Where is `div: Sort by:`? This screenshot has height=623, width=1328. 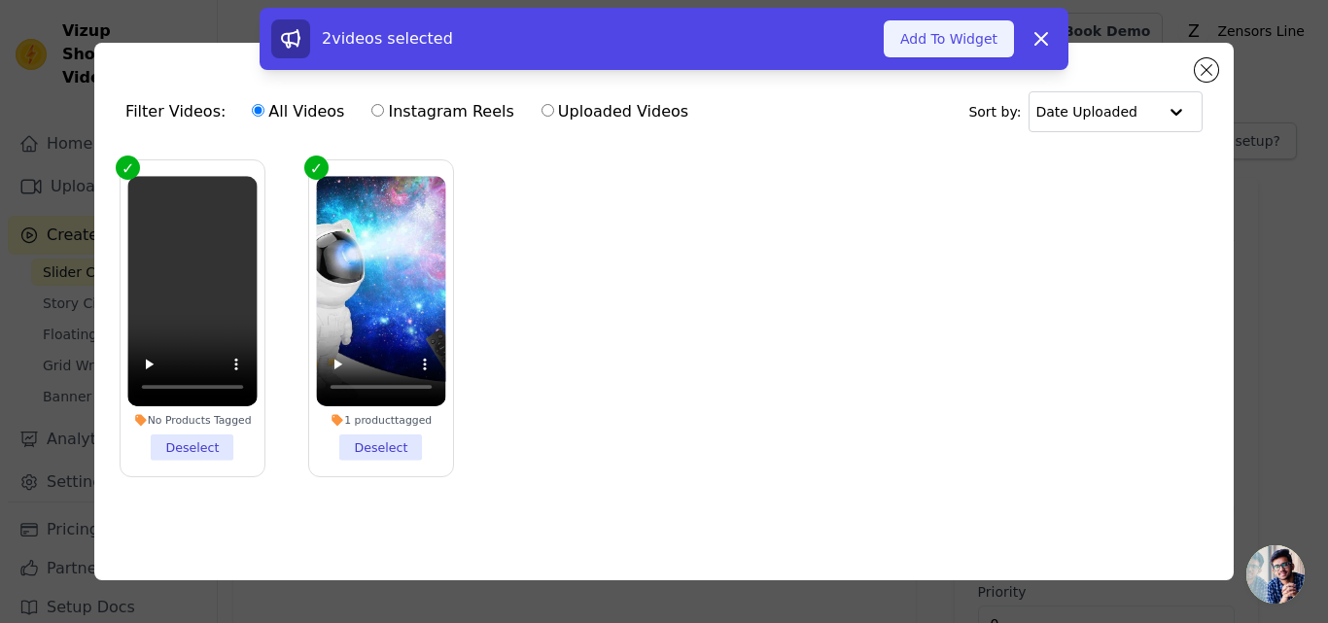 div: Sort by: is located at coordinates (1085, 112).